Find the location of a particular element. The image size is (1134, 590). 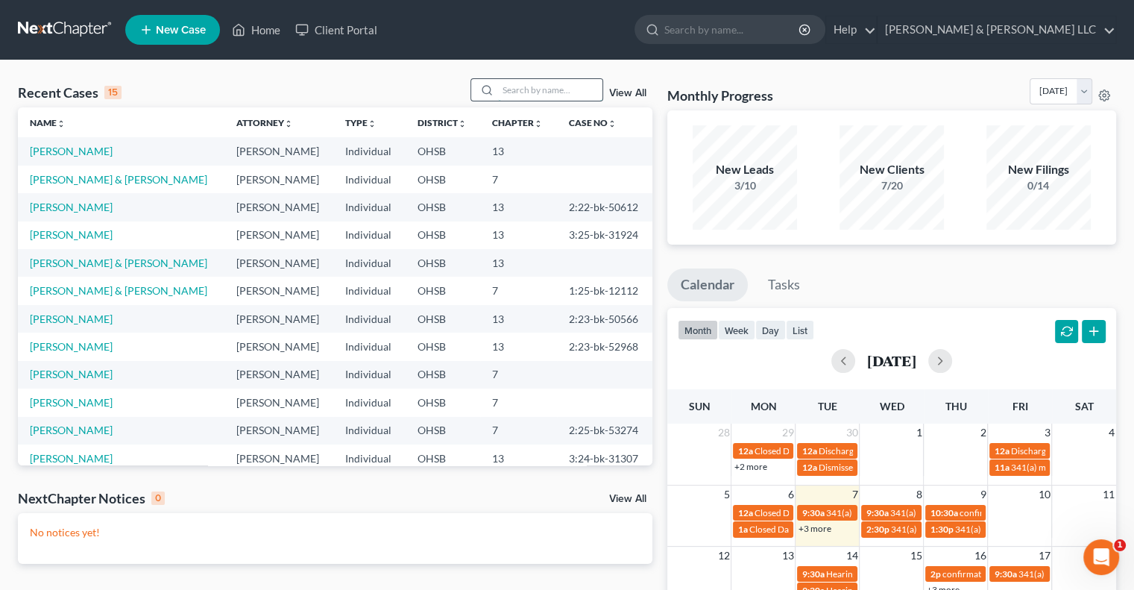

p: No notices yet! is located at coordinates (335, 532).